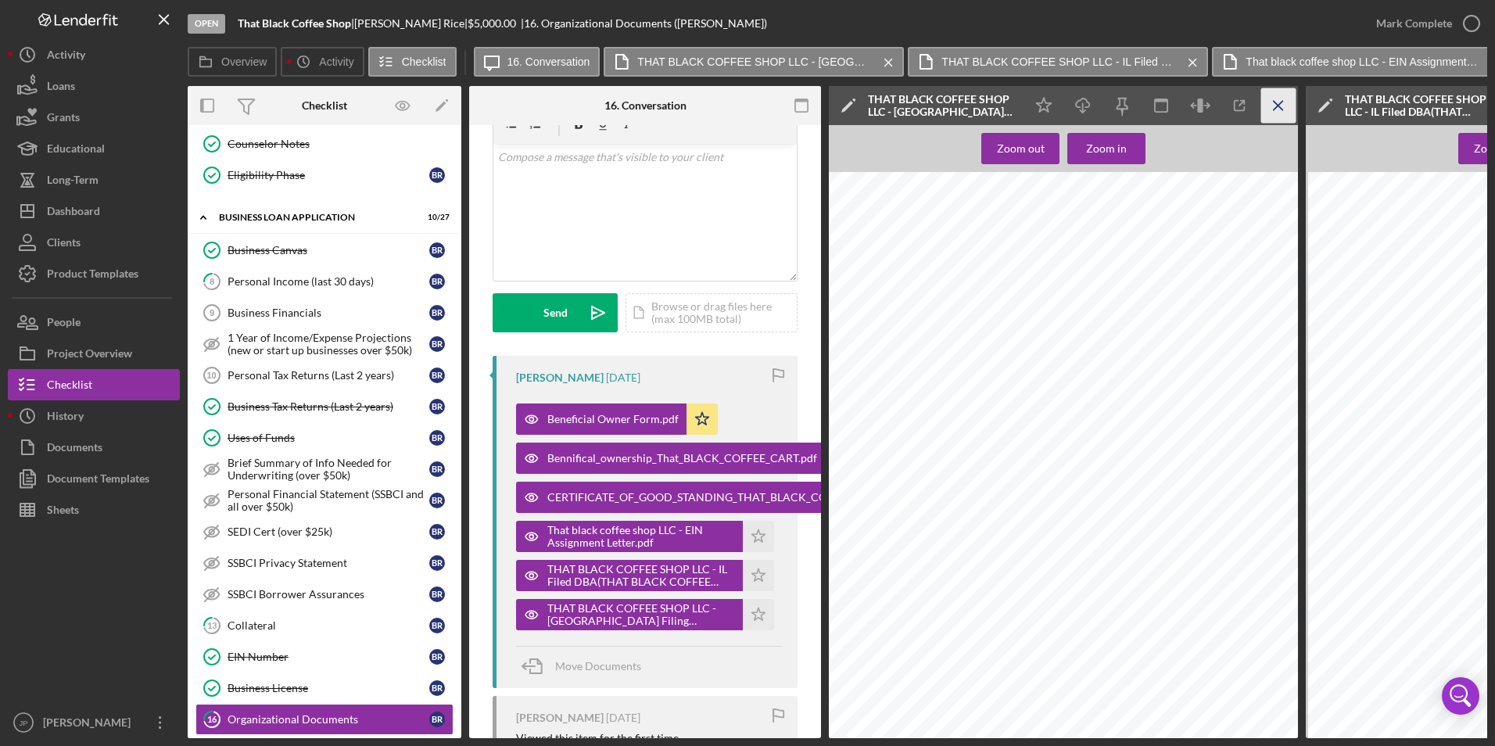 Image resolution: width=1495 pixels, height=746 pixels. Describe the element at coordinates (94, 117) in the screenshot. I see `a: Grants` at that location.